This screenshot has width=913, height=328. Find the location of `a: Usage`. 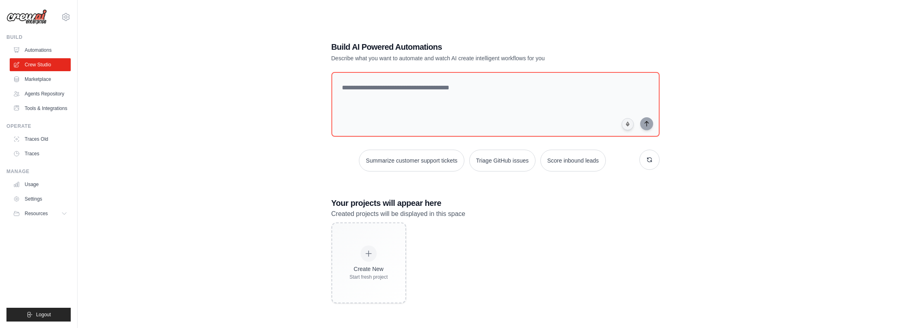

a: Usage is located at coordinates (40, 184).